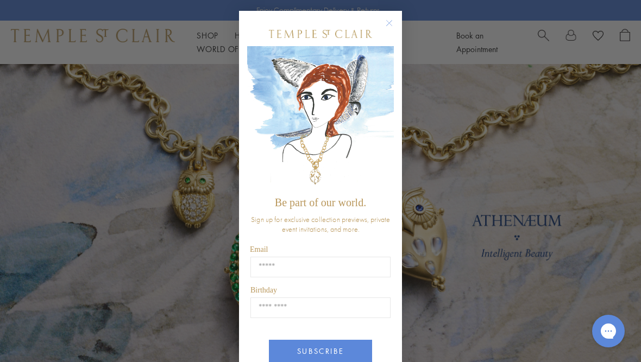 The height and width of the screenshot is (362, 641). I want to click on span: Birthday, so click(264, 290).